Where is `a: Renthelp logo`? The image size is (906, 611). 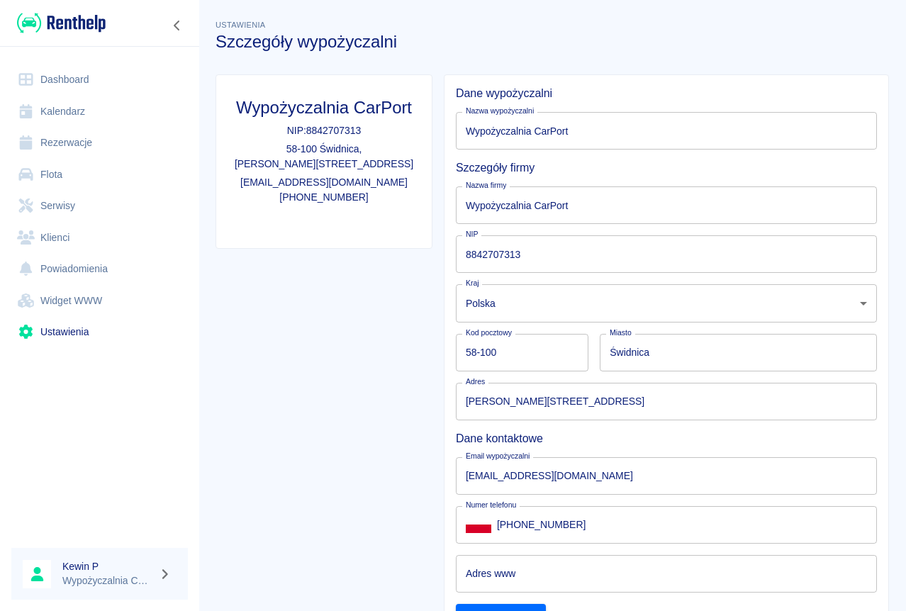 a: Renthelp logo is located at coordinates (58, 23).